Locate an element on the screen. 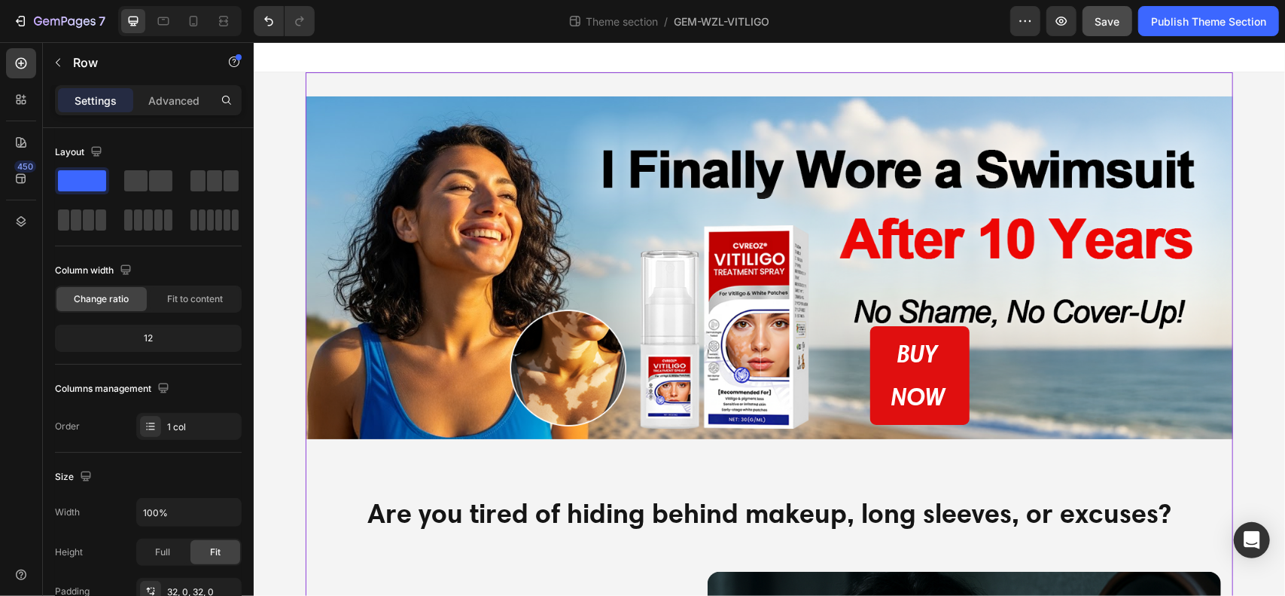 This screenshot has width=1285, height=596. button: 7 is located at coordinates (59, 21).